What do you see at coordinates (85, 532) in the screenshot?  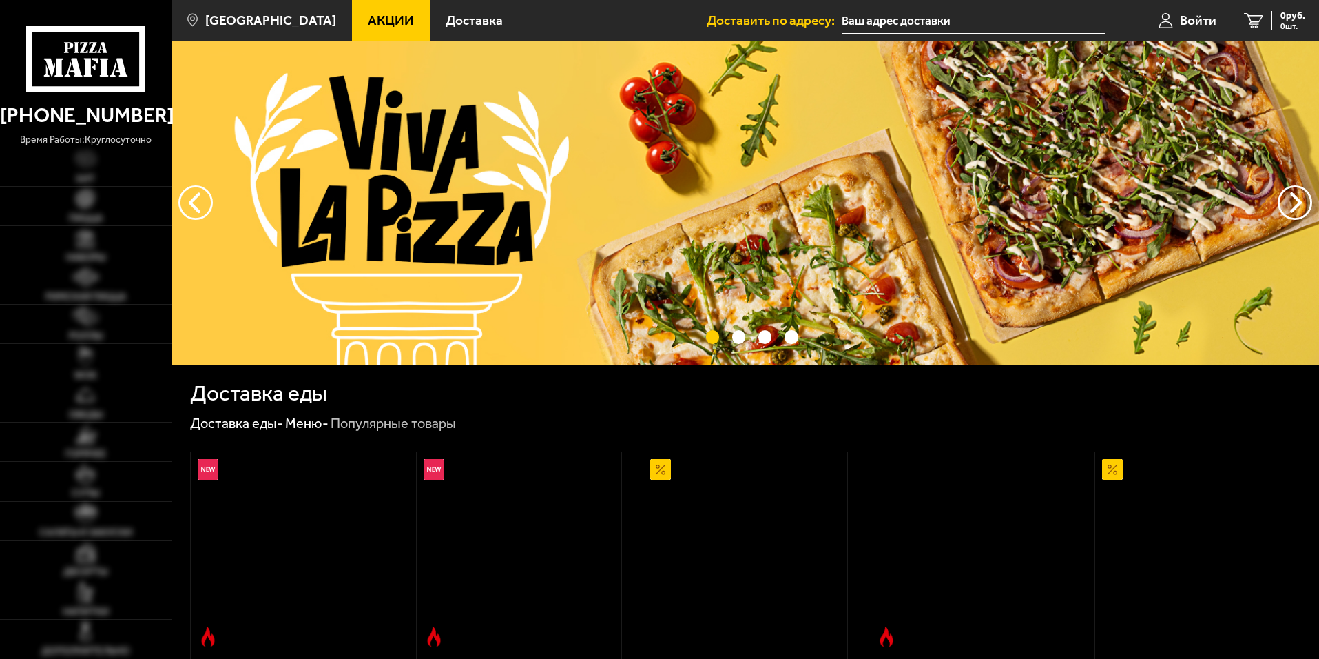 I see `span: Салаты и закуски` at bounding box center [85, 532].